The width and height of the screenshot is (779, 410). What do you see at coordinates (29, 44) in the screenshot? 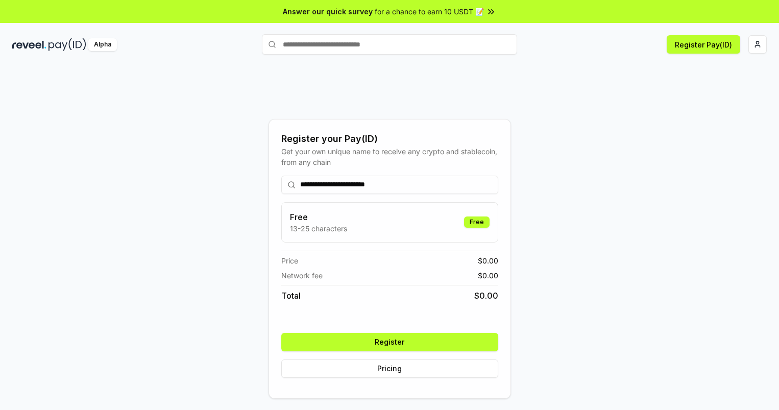
I see `img: reveel_dark` at bounding box center [29, 44].